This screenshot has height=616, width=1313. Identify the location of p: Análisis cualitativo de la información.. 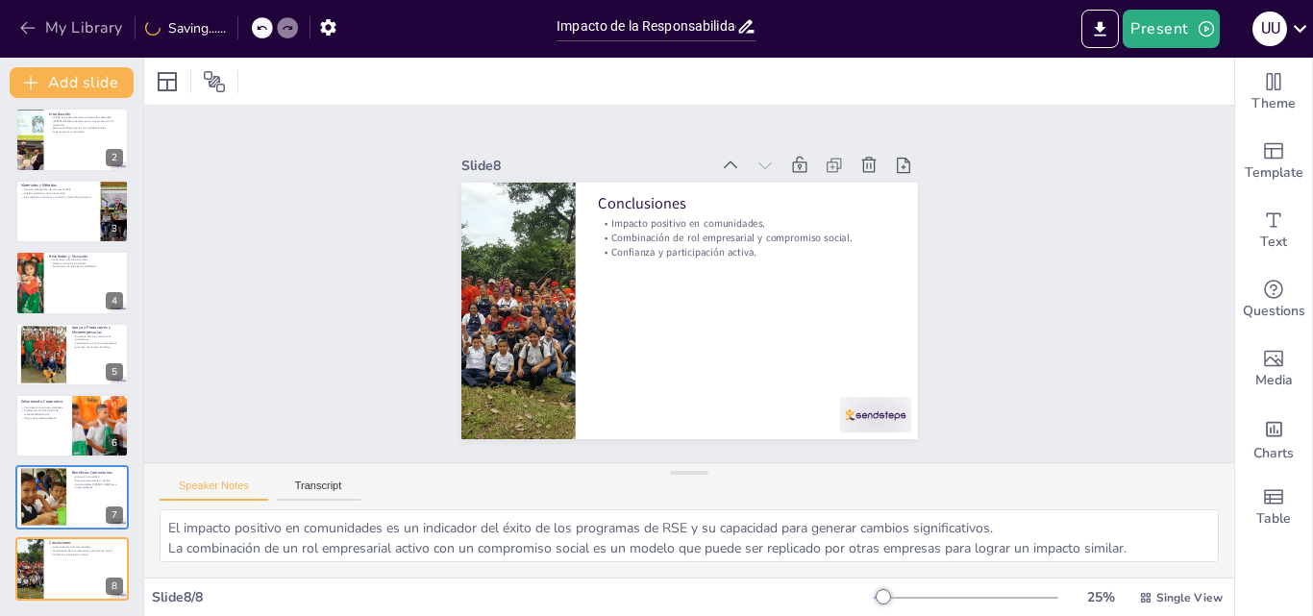
(58, 193).